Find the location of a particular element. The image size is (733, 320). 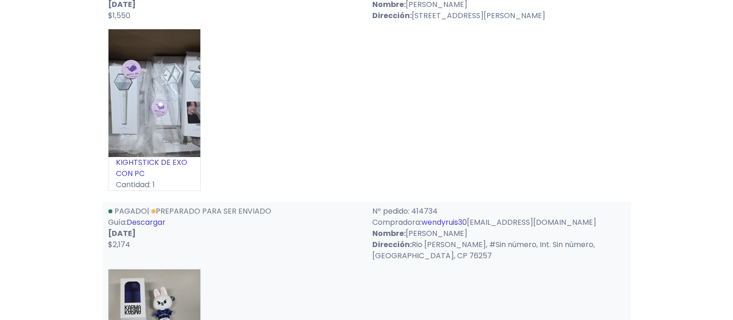

span: $2,174 is located at coordinates (119, 244).